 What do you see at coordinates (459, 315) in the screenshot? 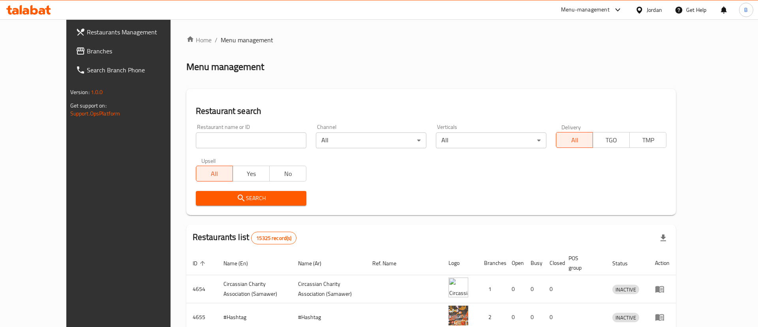
I see `img: #Hashtag` at bounding box center [459, 315].